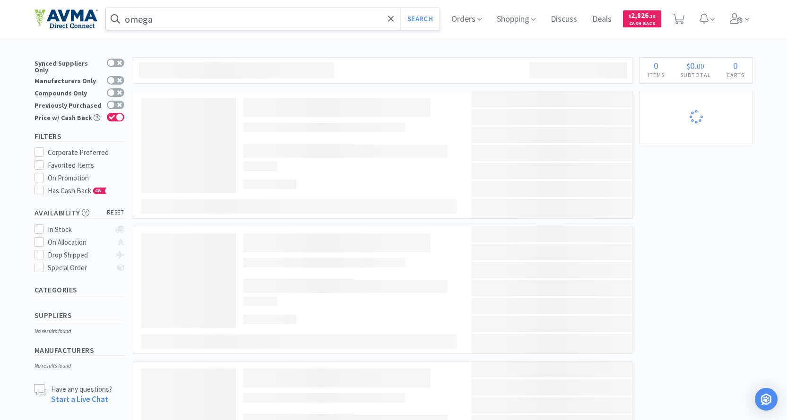 Image resolution: width=787 pixels, height=420 pixels. I want to click on h4: Carts, so click(736, 75).